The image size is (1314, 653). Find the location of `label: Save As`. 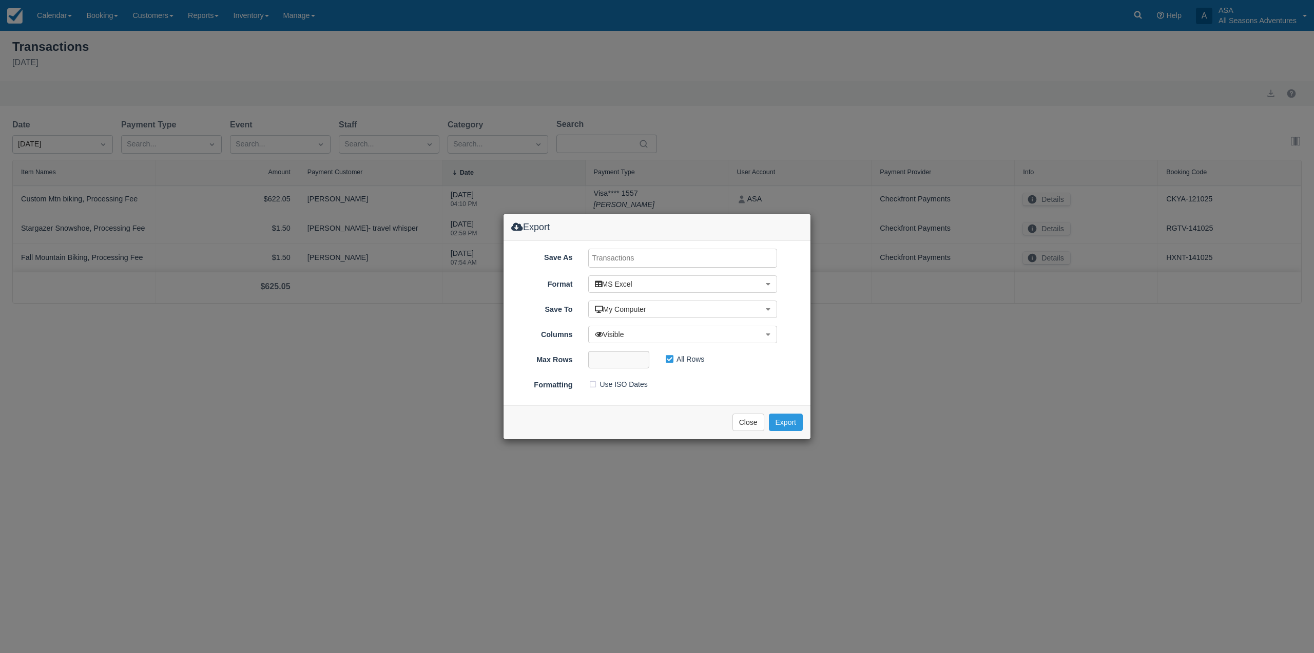

label: Save As is located at coordinates (542, 256).